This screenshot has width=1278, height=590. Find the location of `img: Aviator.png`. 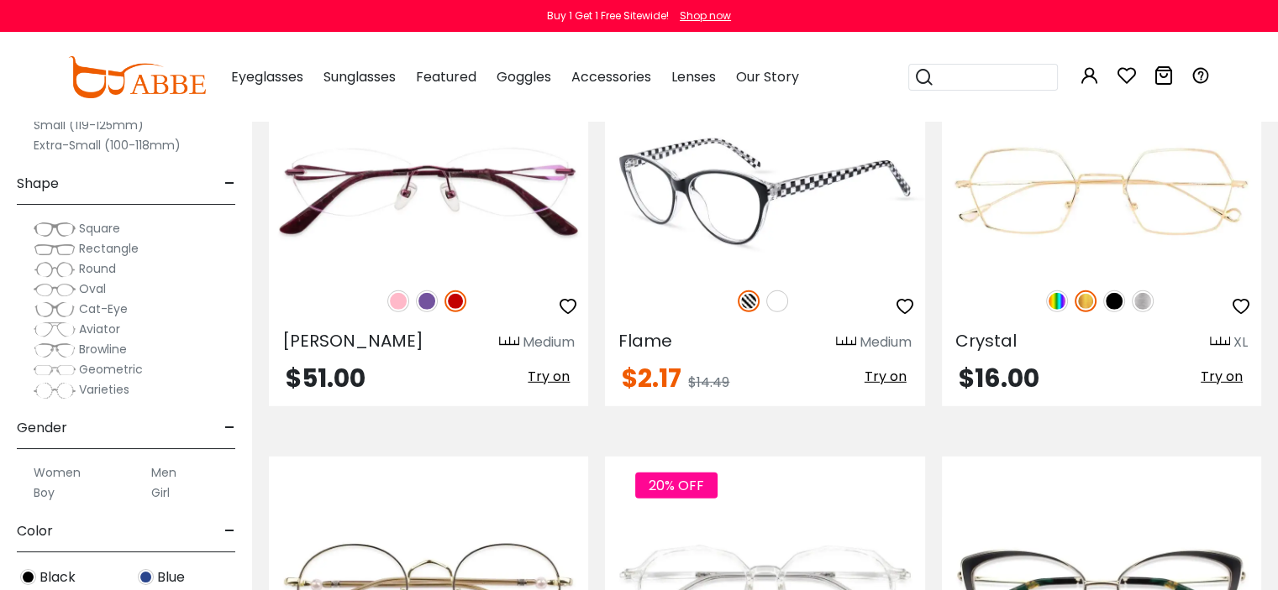

img: Aviator.png is located at coordinates (55, 330).